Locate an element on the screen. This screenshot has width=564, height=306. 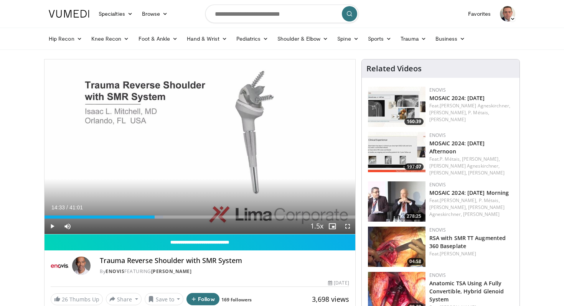
a: 04:58 is located at coordinates (396, 247).